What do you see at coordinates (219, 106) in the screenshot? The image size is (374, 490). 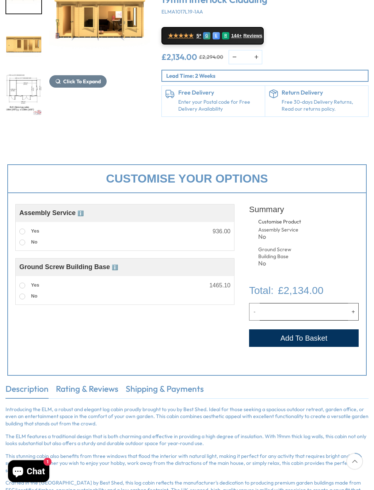 I see `a: Enter your Postal code for Free Delivery Availability` at bounding box center [219, 106].